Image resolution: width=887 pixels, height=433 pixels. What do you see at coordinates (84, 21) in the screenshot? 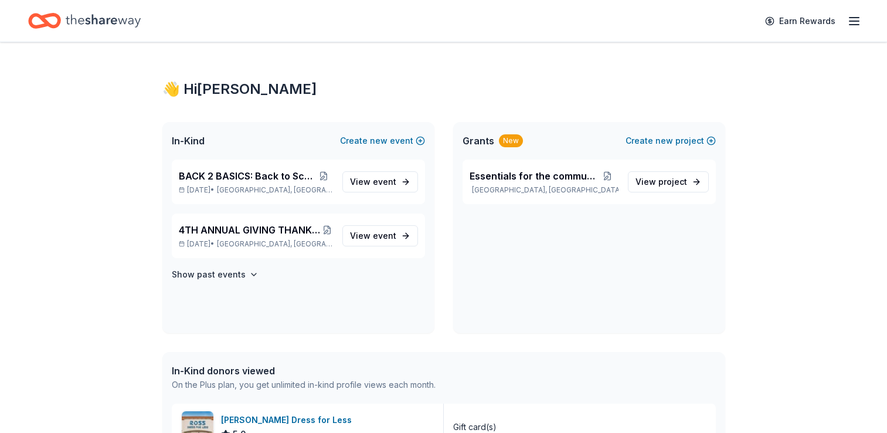
I see `a: Home` at bounding box center [84, 21].